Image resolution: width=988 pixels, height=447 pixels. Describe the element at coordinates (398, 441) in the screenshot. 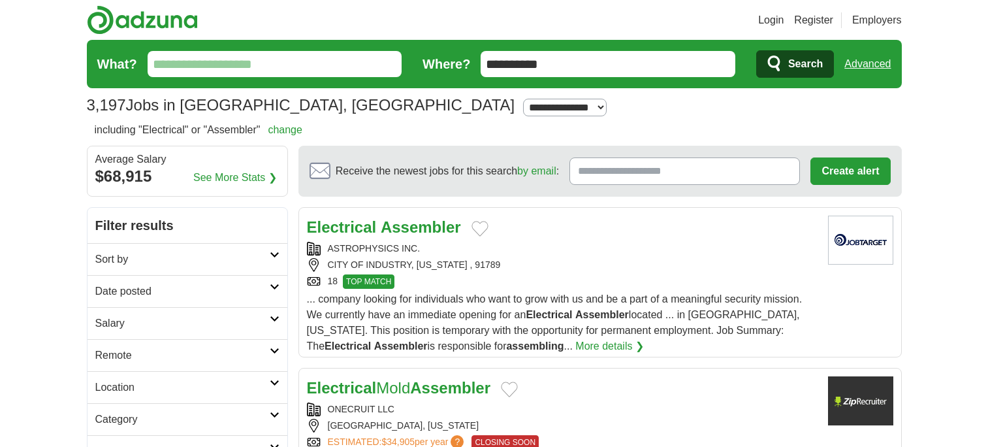

I see `span: $34,905` at that location.